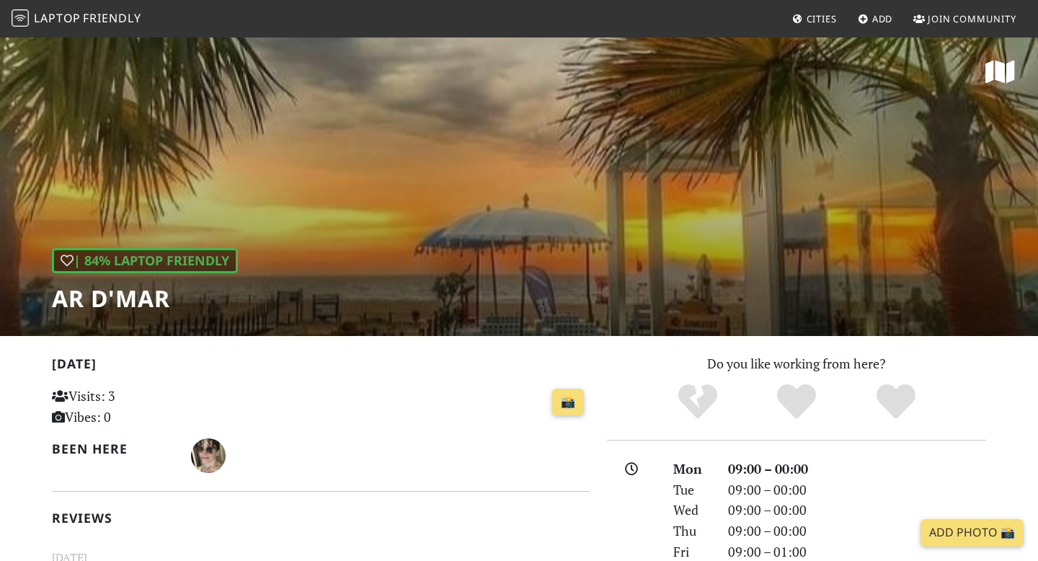 This screenshot has height=561, width=1038. Describe the element at coordinates (972, 533) in the screenshot. I see `a: Add Photo 📸` at that location.